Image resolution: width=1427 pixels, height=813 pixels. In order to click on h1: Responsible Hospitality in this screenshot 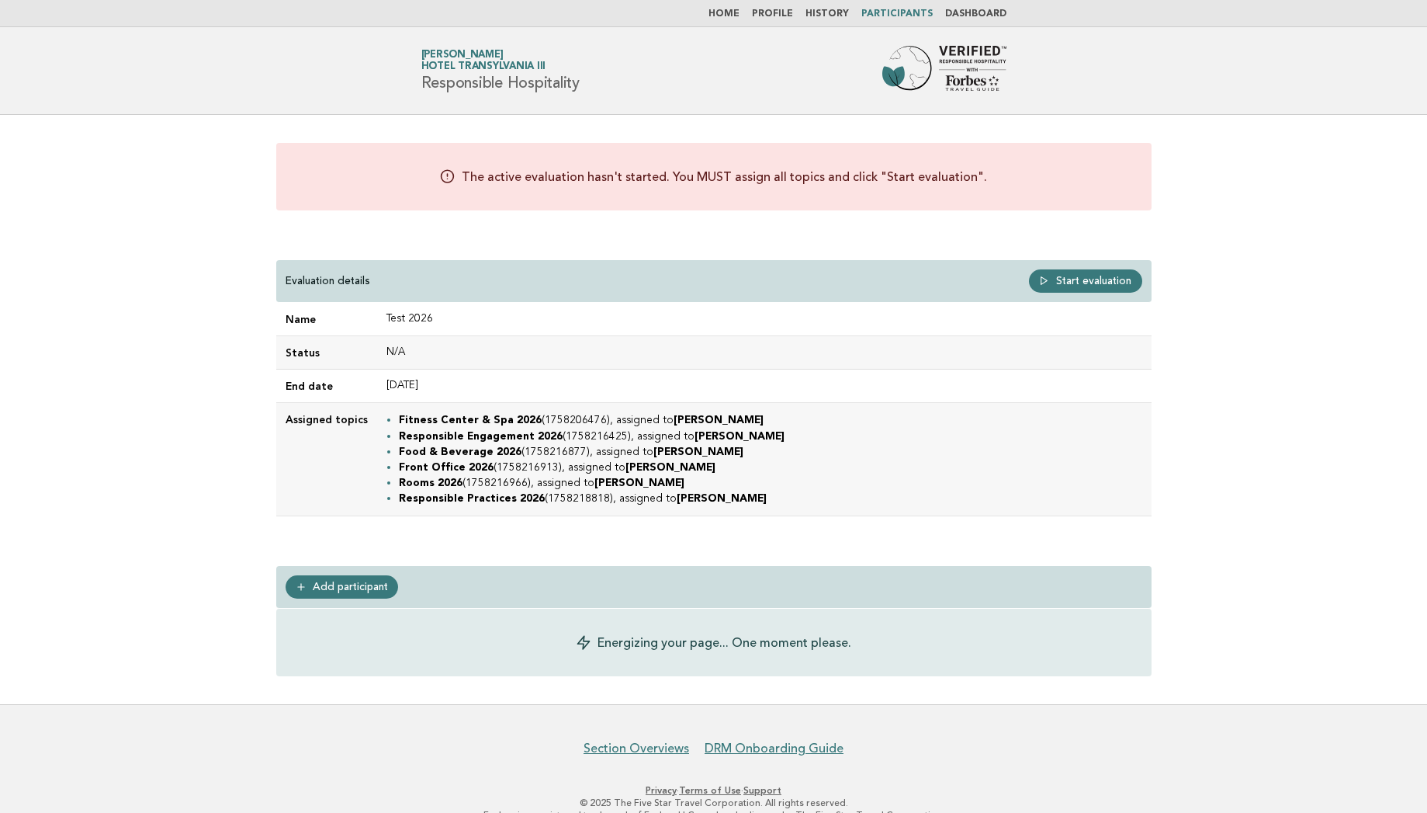, I will do `click(501, 71)`.